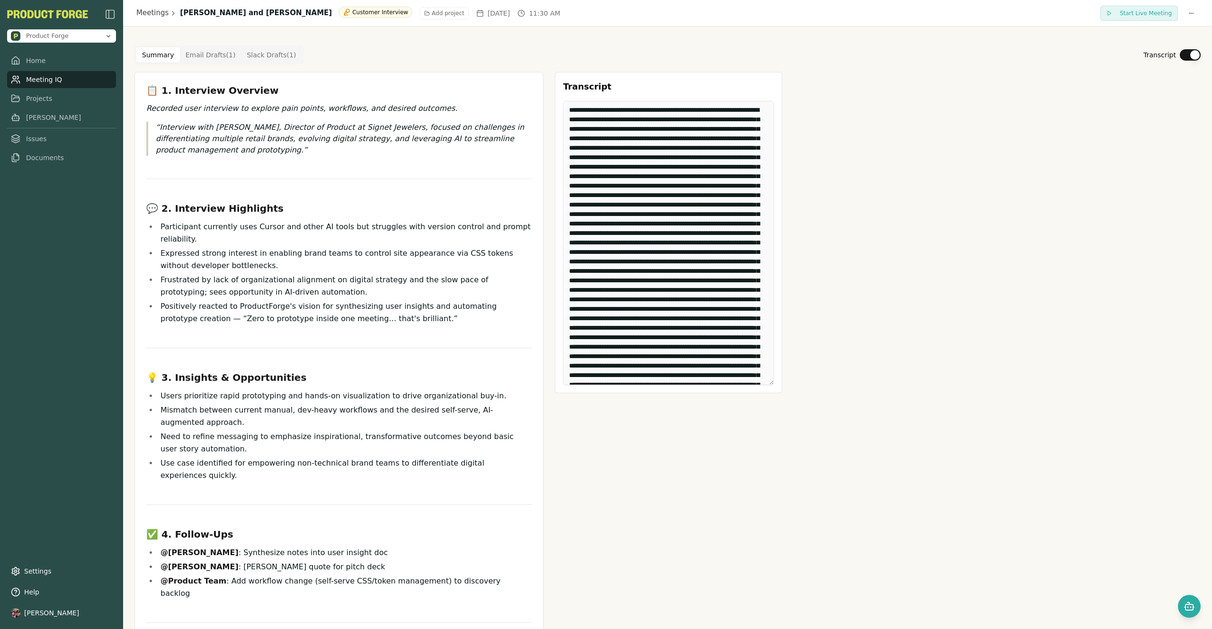  What do you see at coordinates (62, 61) in the screenshot?
I see `a: Home` at bounding box center [62, 61].